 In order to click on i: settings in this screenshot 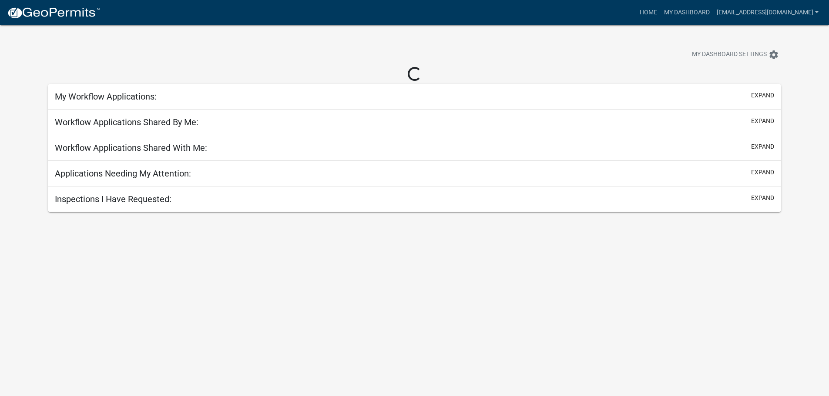, I will do `click(774, 55)`.